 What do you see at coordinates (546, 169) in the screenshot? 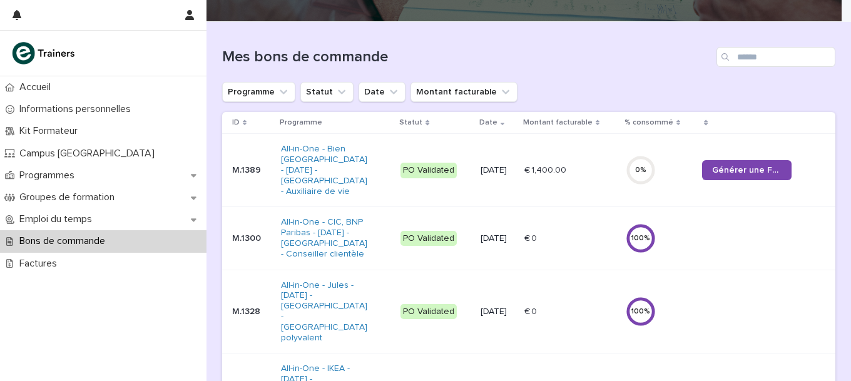
I see `p: € 1,400.00` at bounding box center [546, 169].